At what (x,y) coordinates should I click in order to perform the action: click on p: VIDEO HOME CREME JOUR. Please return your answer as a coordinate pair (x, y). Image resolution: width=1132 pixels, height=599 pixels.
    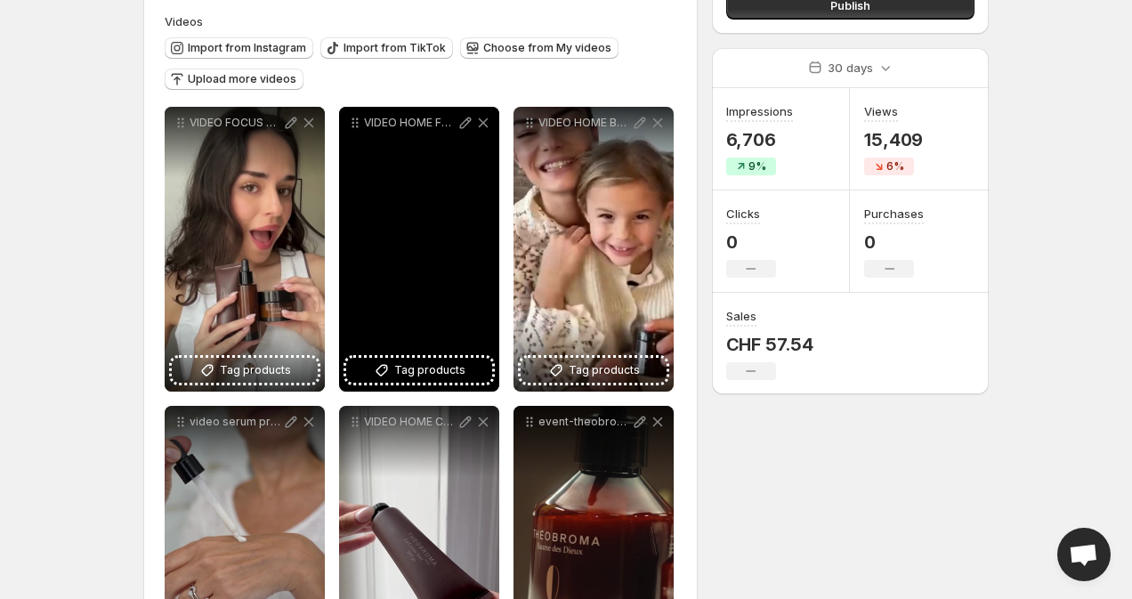
    Looking at the image, I should click on (410, 422).